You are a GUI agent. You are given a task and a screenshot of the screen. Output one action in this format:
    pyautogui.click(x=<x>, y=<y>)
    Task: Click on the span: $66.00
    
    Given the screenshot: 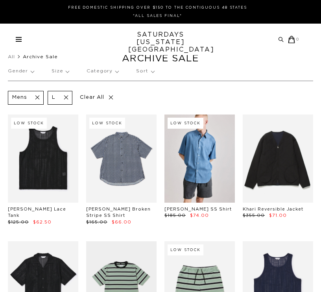 What is the action you would take?
    pyautogui.click(x=122, y=222)
    